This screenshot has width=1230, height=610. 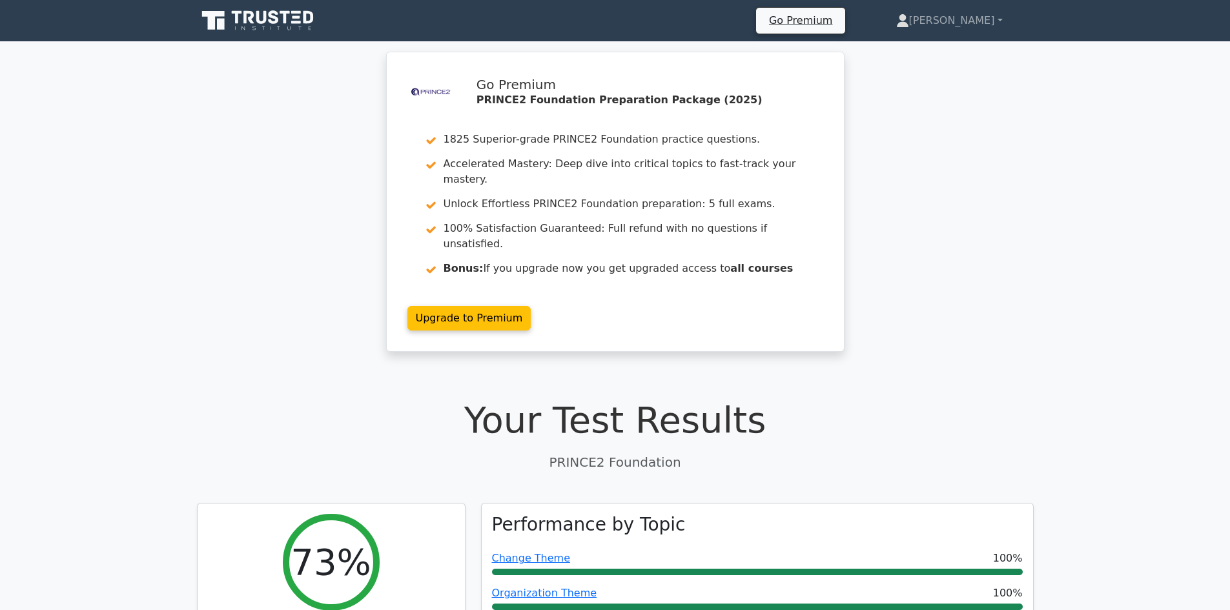 I want to click on p: PRINCE2 Foundation, so click(x=616, y=462).